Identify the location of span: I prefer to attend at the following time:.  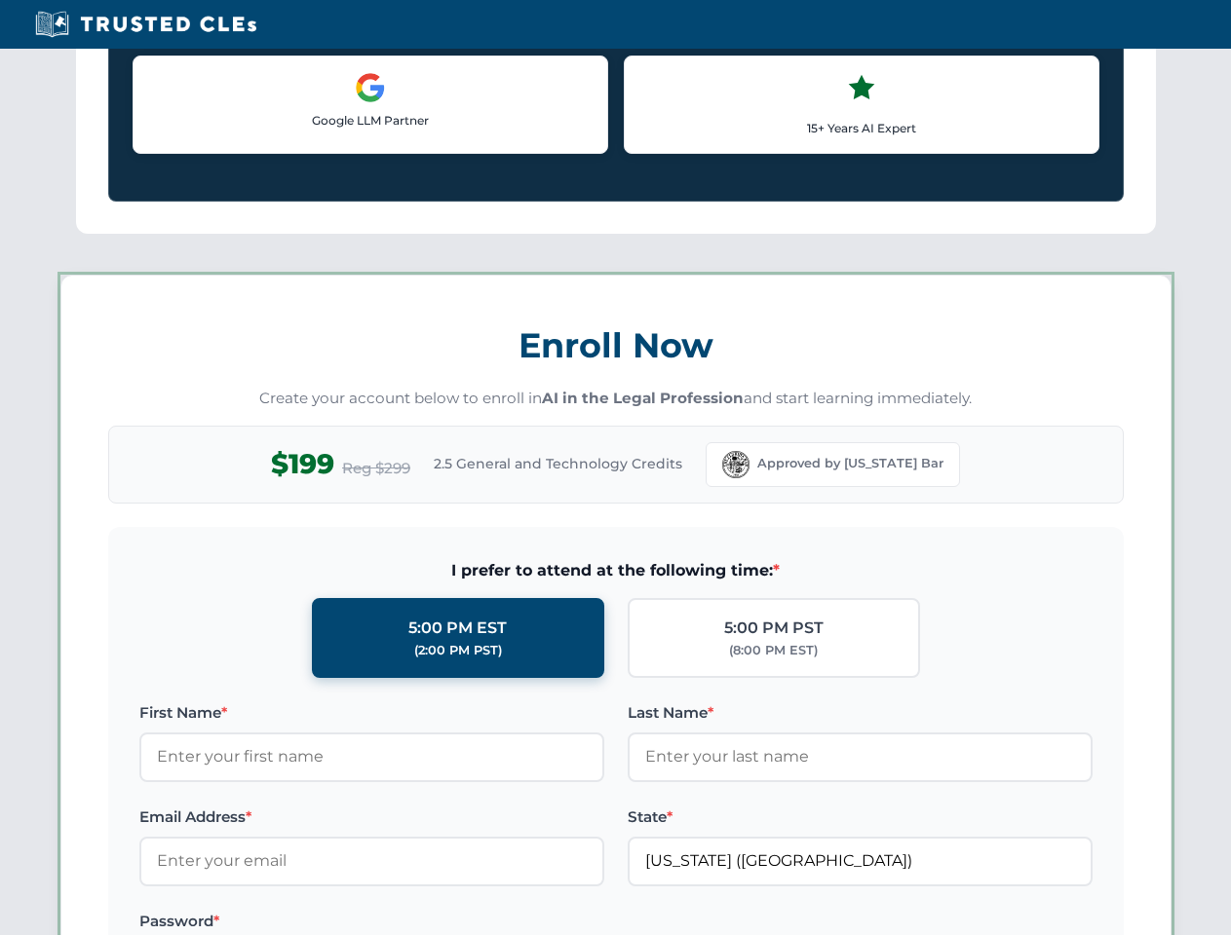
(616, 571).